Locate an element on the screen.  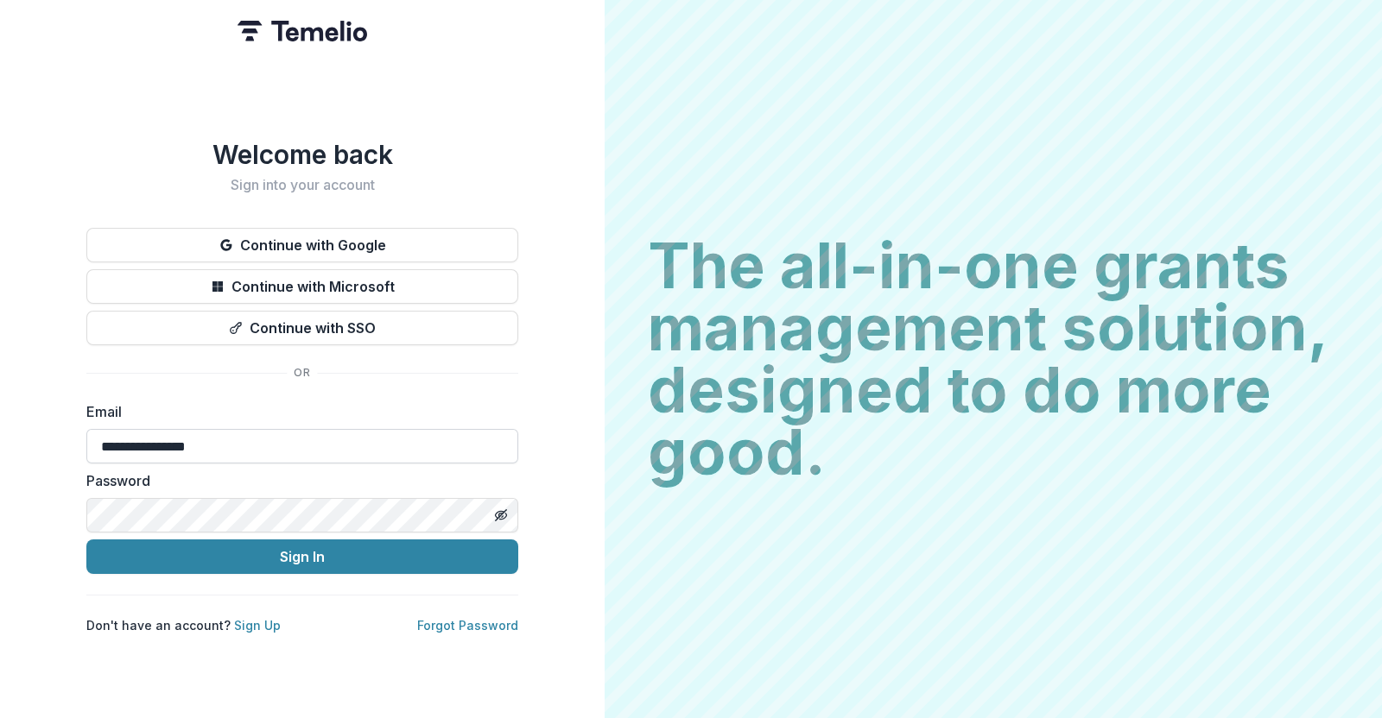
button: Toggle password visibility is located at coordinates (501, 516).